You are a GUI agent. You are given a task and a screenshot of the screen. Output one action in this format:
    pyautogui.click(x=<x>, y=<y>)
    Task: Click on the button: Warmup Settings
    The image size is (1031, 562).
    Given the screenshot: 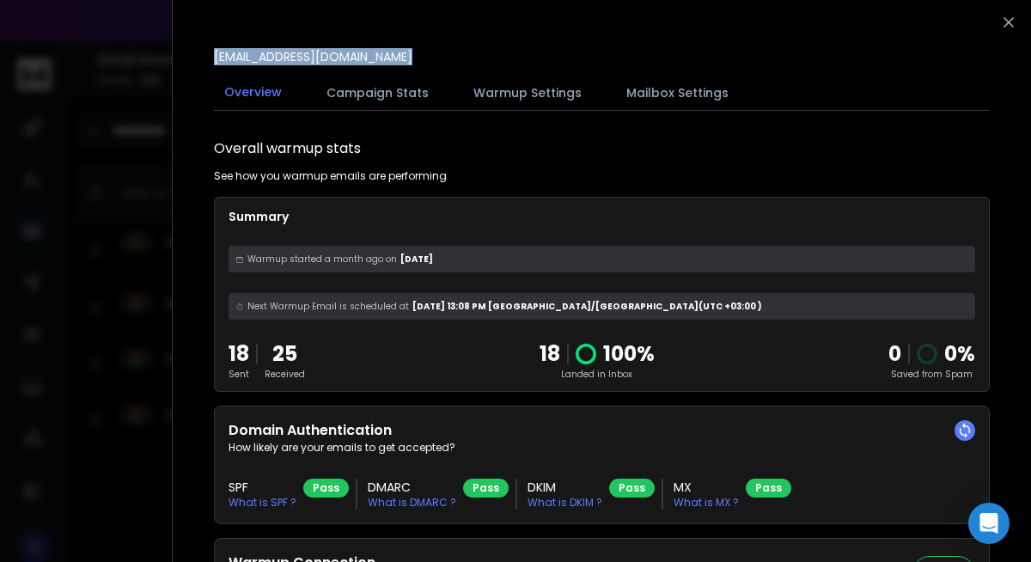 What is the action you would take?
    pyautogui.click(x=528, y=93)
    